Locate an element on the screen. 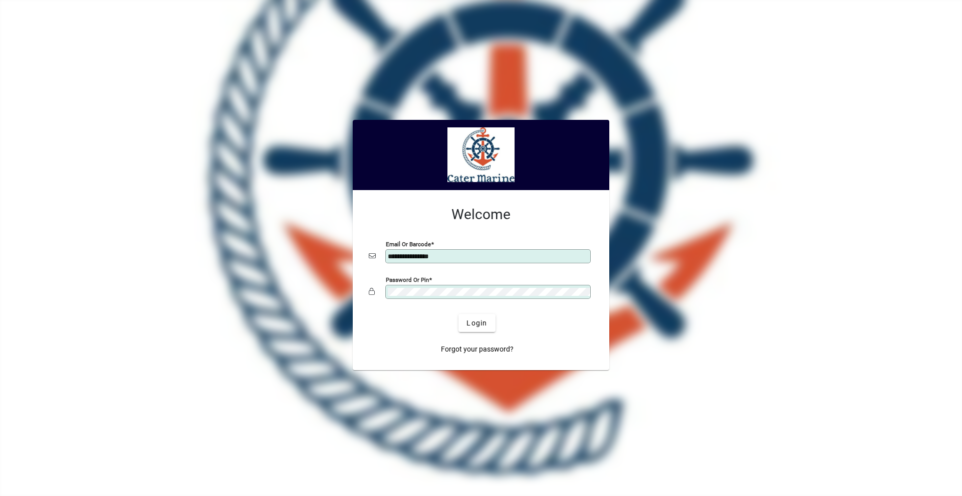 This screenshot has width=962, height=496. a: Forgot your password? is located at coordinates (477, 349).